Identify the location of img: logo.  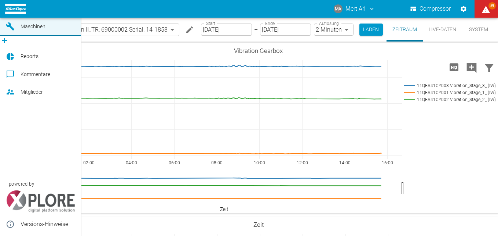
(15, 8).